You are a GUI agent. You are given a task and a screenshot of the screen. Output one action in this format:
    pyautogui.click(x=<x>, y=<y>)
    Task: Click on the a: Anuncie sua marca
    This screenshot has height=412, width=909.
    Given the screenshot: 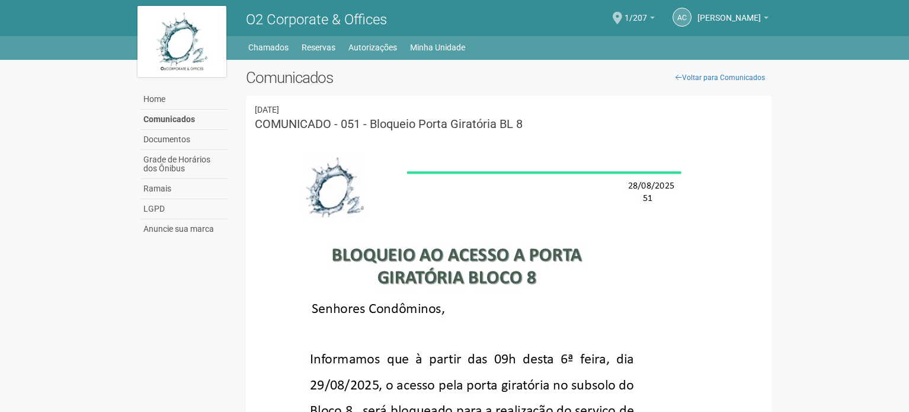 What is the action you would take?
    pyautogui.click(x=184, y=229)
    